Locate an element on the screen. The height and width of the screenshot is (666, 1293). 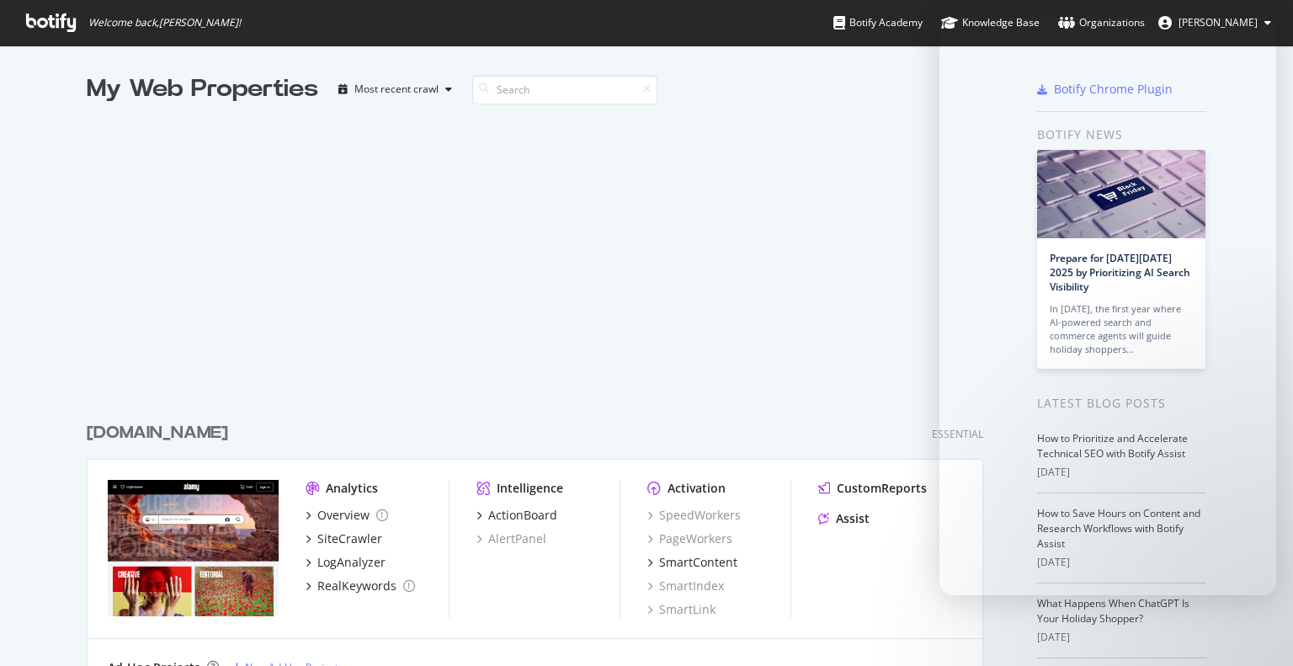
a: ActionBoard is located at coordinates (517, 515).